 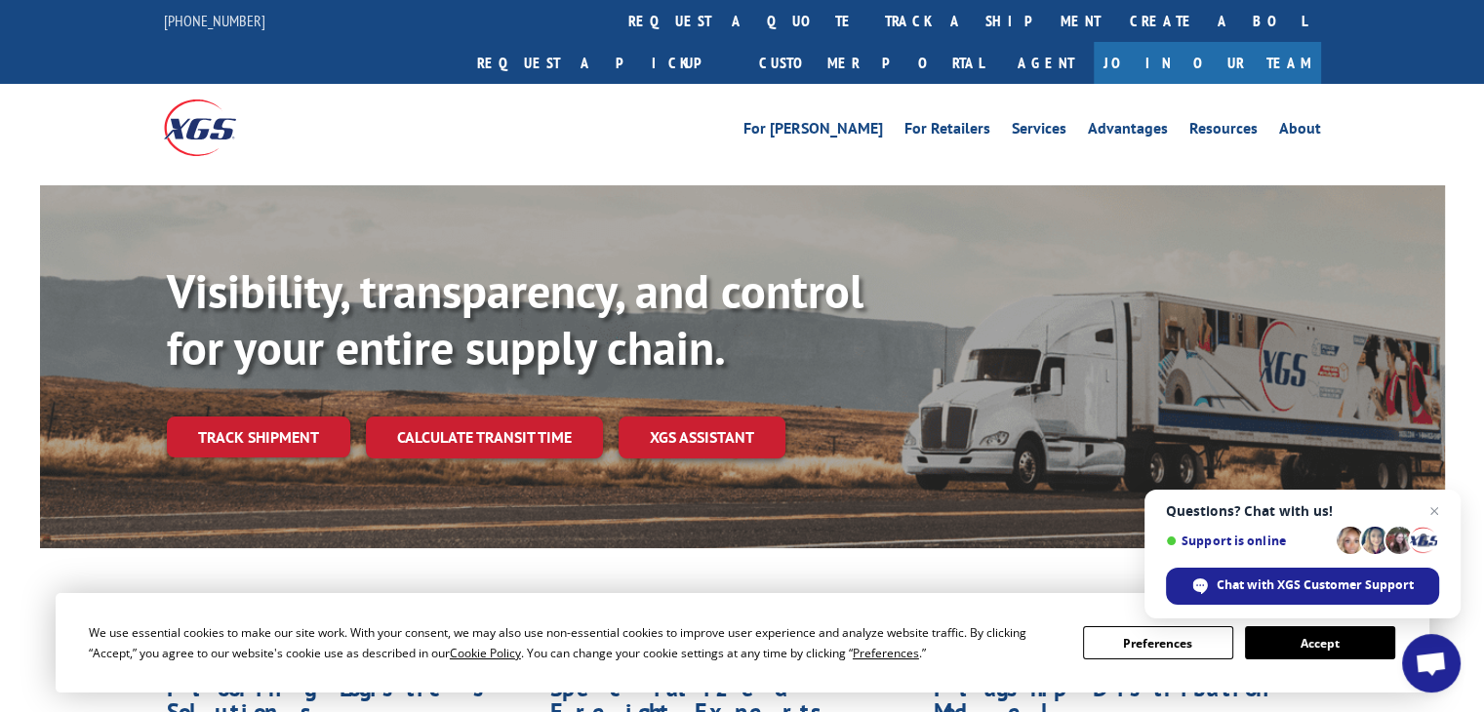 I want to click on div: Cookie Consent Prompt, so click(x=743, y=643).